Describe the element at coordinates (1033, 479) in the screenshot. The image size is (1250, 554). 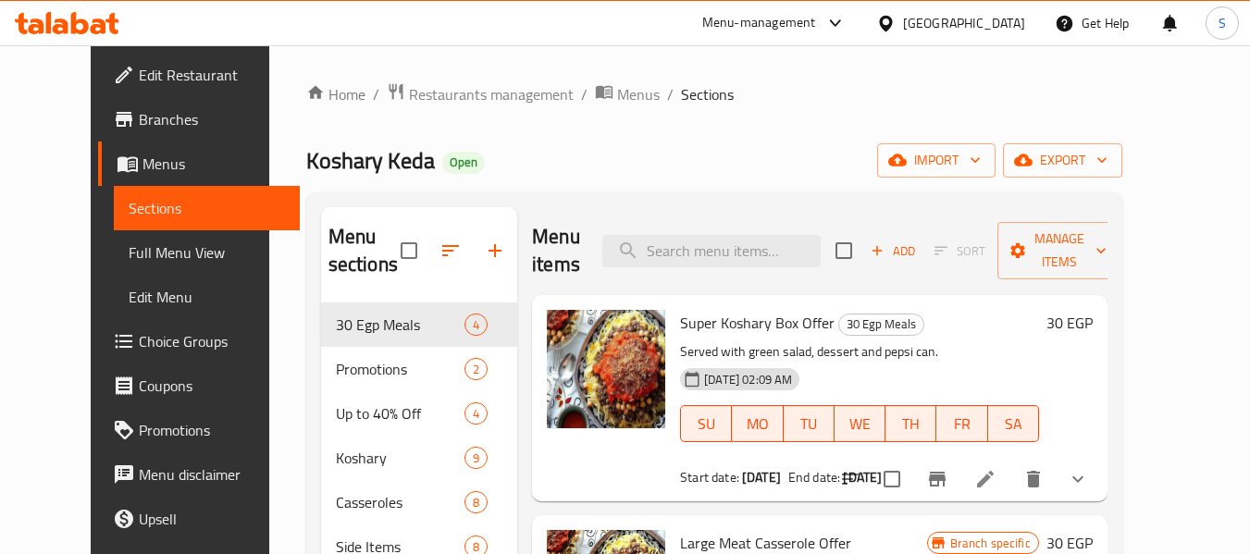
I see `button: delete` at that location.